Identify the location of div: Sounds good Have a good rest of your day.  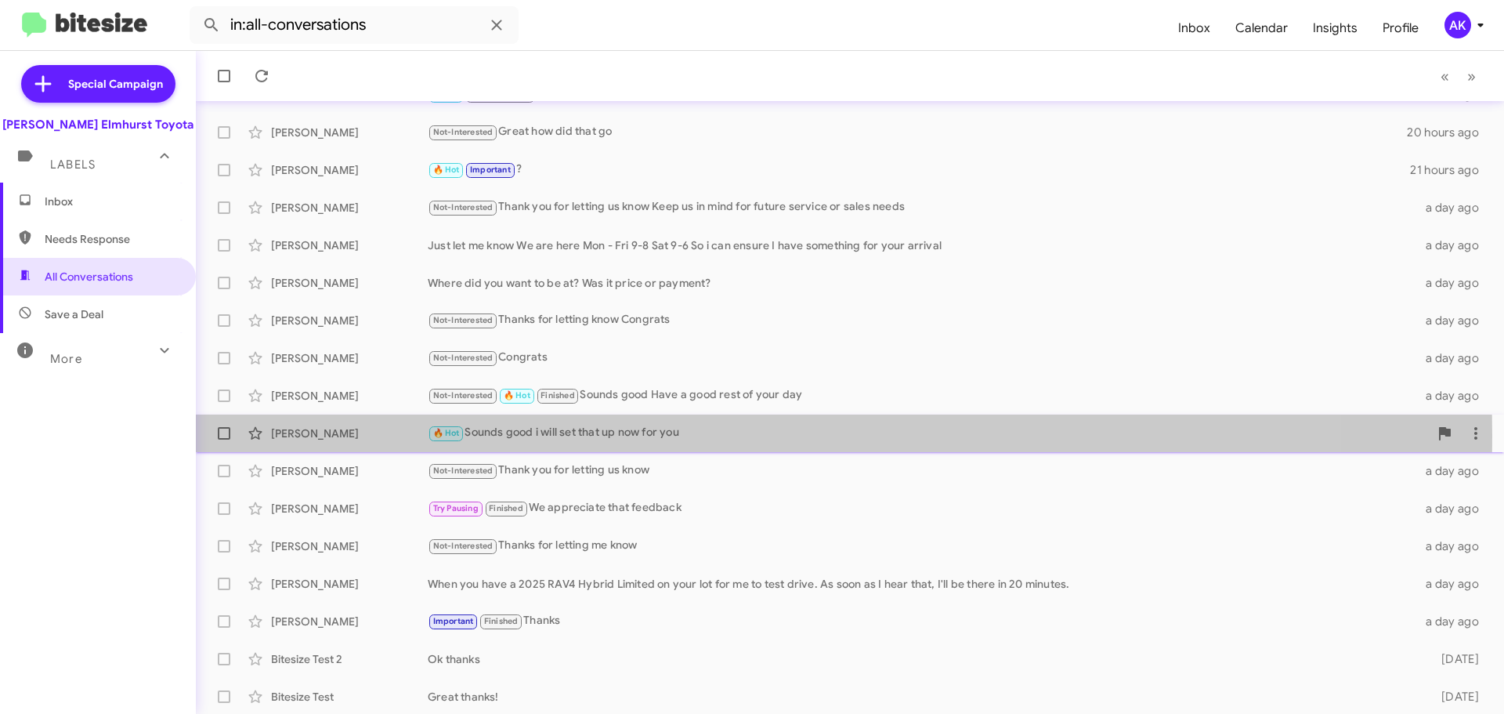
(922, 395).